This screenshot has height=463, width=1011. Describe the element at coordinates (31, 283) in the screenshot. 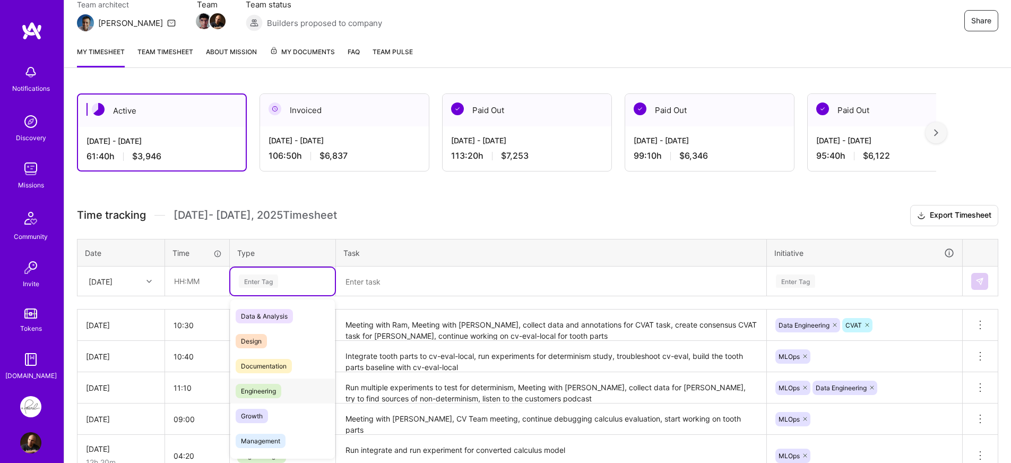

I see `div: Invite` at that location.